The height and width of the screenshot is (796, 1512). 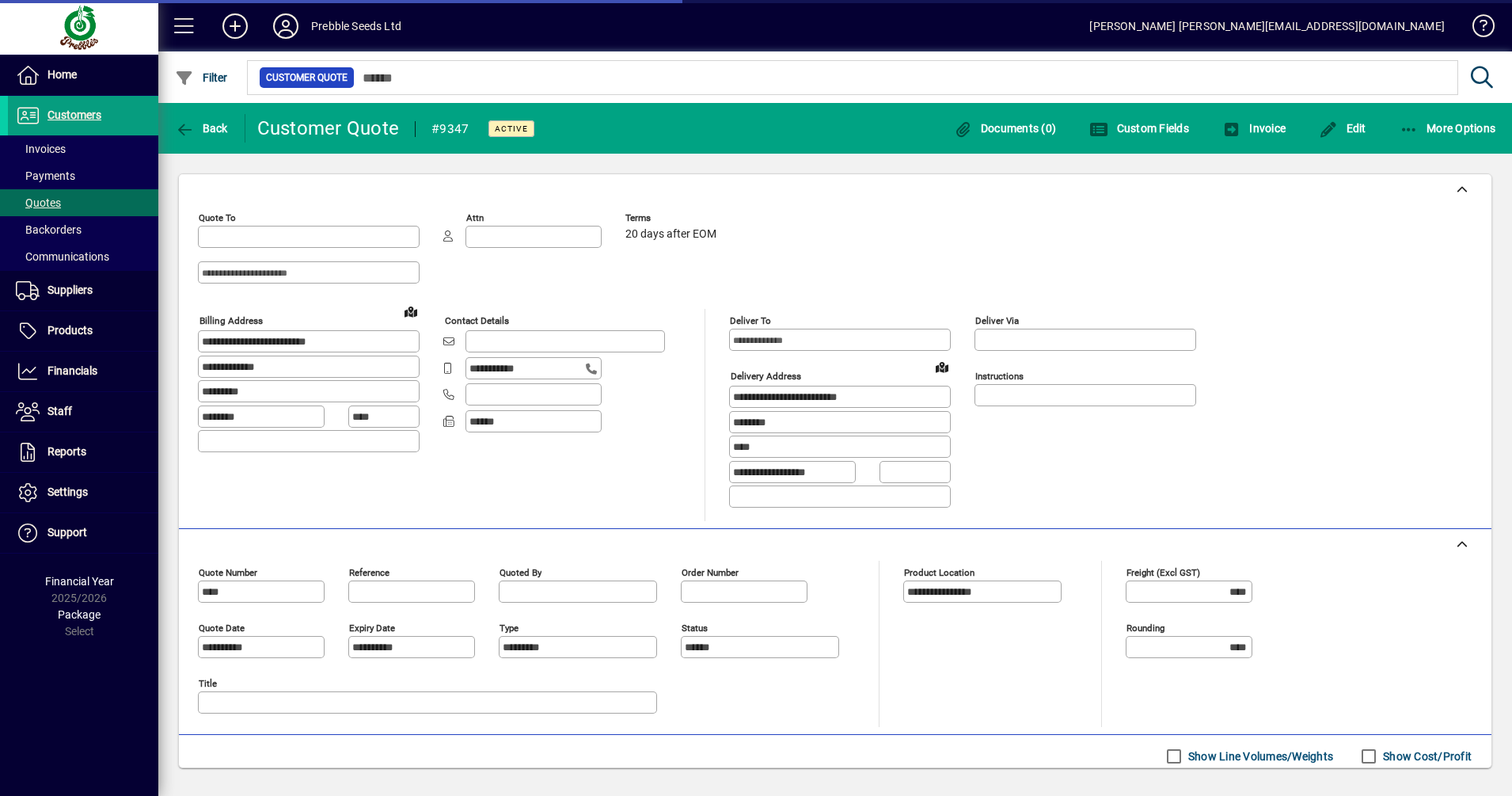 What do you see at coordinates (83, 533) in the screenshot?
I see `a: Support` at bounding box center [83, 533].